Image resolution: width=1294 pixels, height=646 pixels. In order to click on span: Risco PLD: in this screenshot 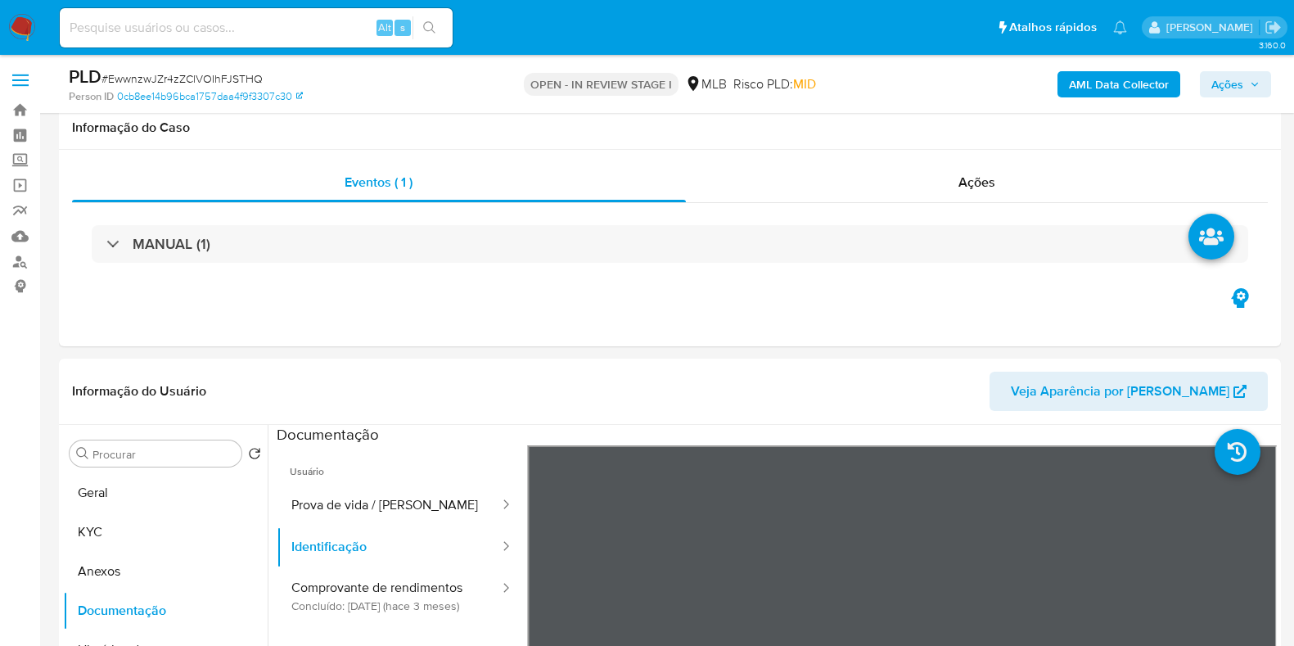, I will do `click(774, 84)`.